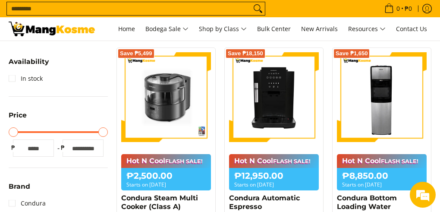  I want to click on img: Condura Automatic Espresso Machine (Class A), so click(274, 97).